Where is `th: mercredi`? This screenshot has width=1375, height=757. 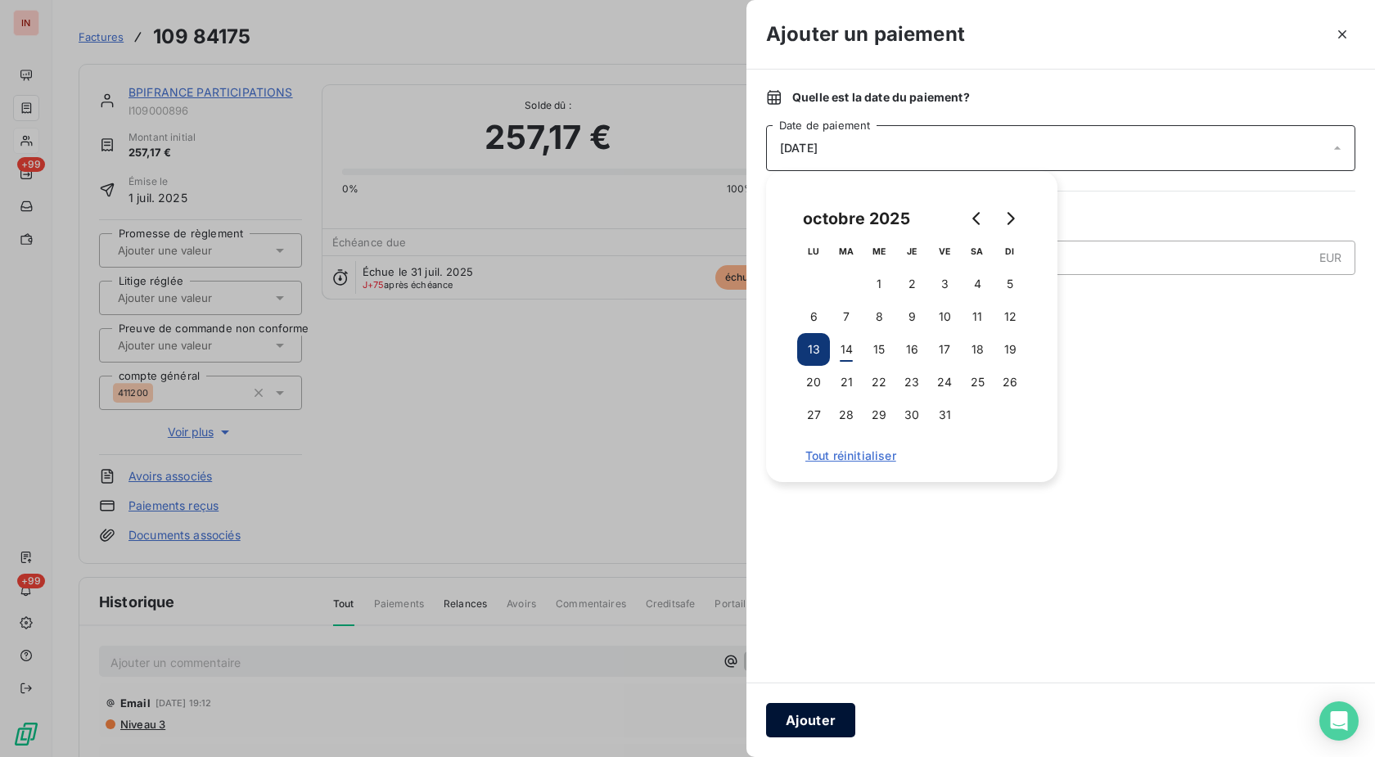
th: mercredi is located at coordinates (879, 251).